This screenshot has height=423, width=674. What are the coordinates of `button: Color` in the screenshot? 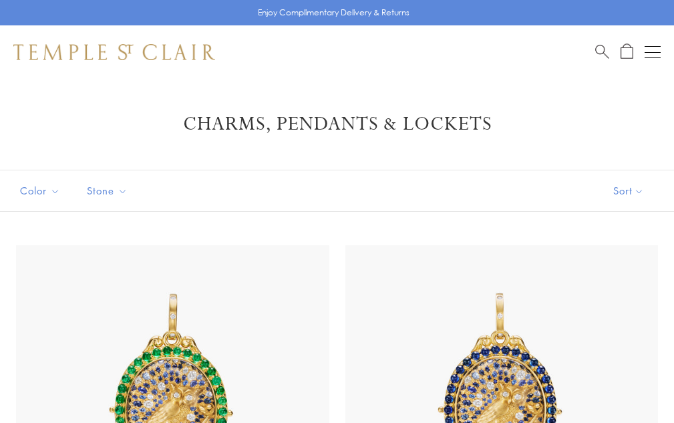 It's located at (40, 190).